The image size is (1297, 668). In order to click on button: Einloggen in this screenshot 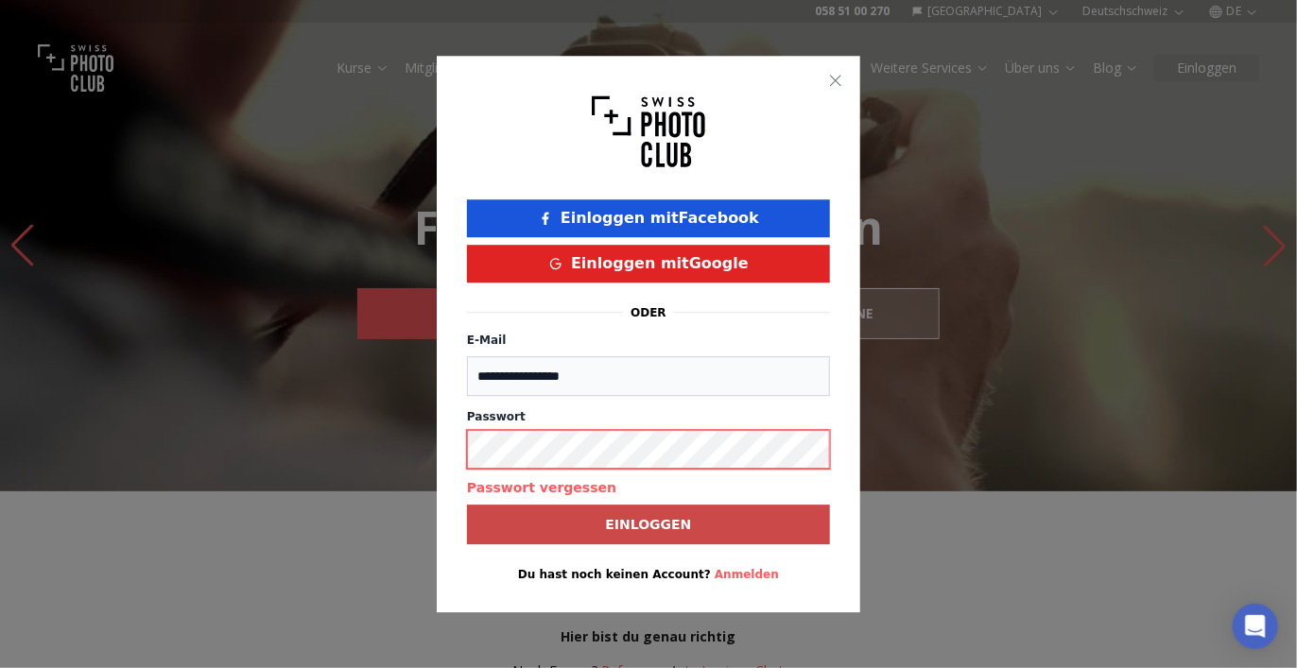, I will do `click(648, 524)`.